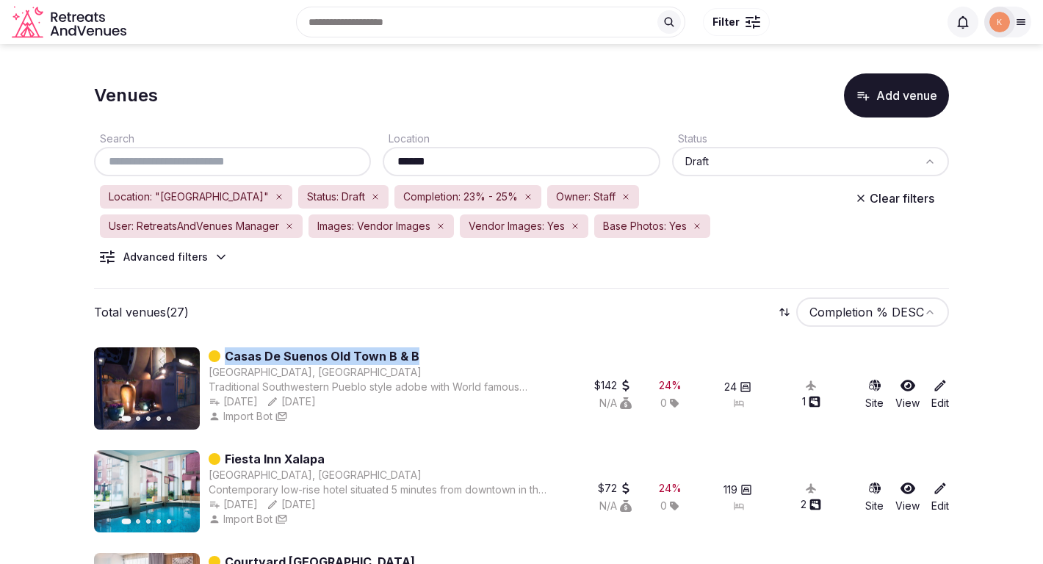 Image resolution: width=1043 pixels, height=564 pixels. Describe the element at coordinates (71, 22) in the screenshot. I see `svg: Retreats and Venues company logo` at that location.